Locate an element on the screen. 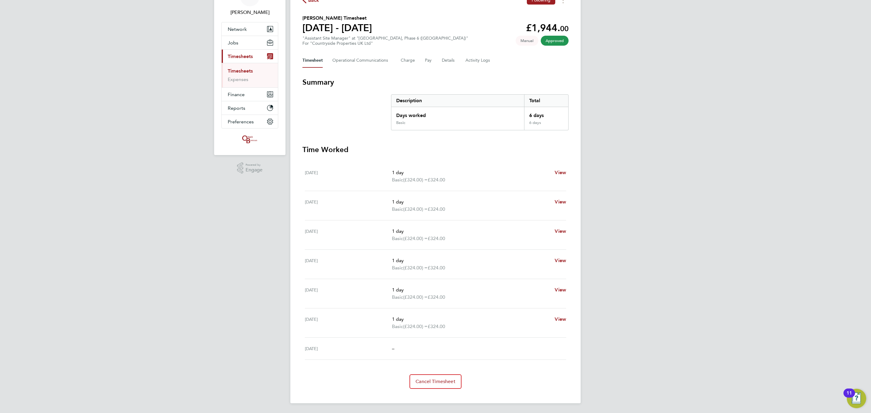  div: Basic is located at coordinates (401, 123).